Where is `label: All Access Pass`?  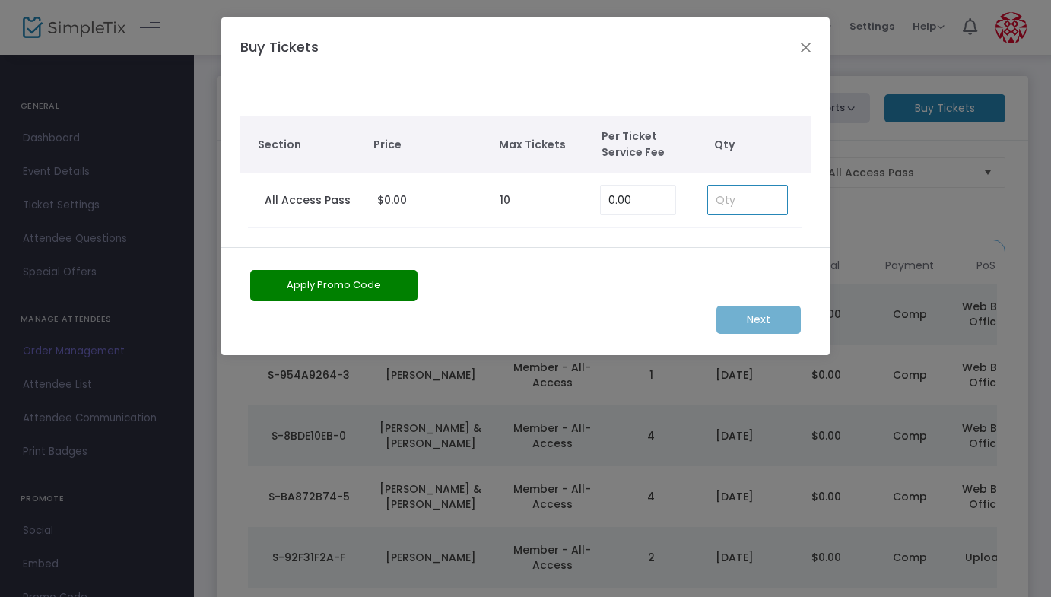
label: All Access Pass is located at coordinates (307, 200).